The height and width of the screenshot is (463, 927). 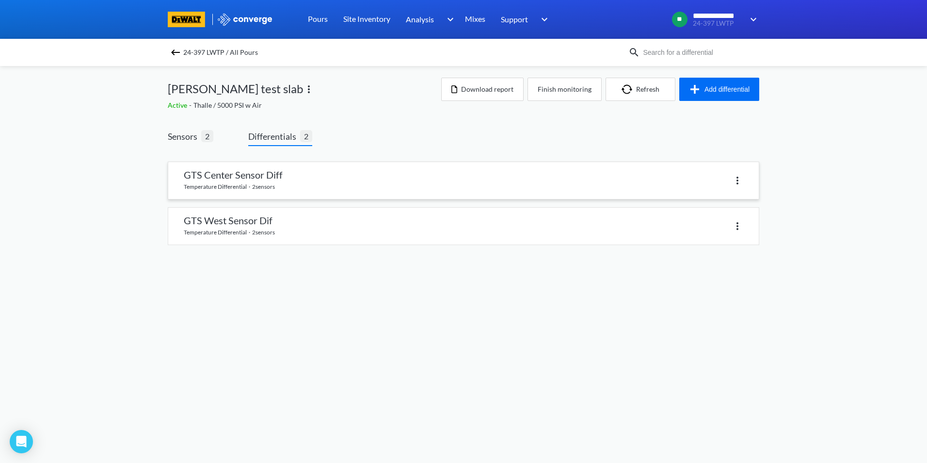 I want to click on img: icon-refresh.svg, so click(x=629, y=89).